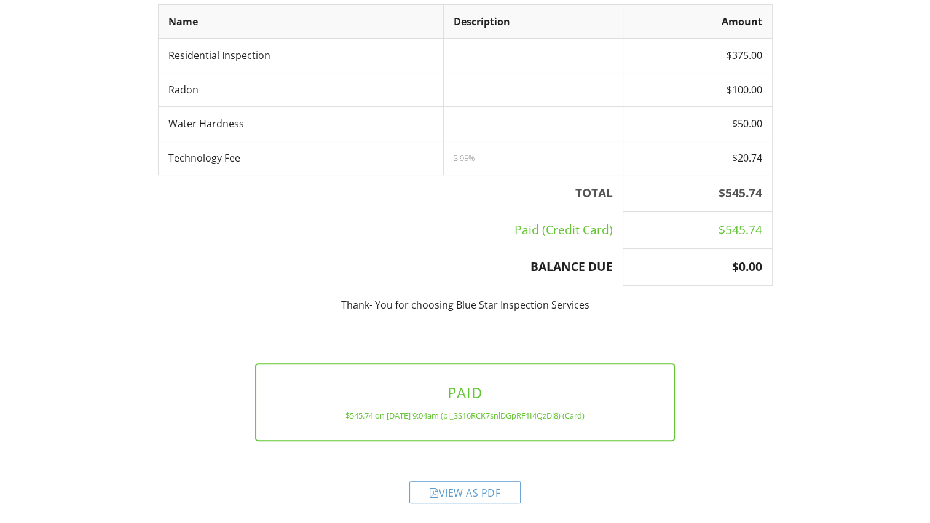 The image size is (930, 523). What do you see at coordinates (465, 392) in the screenshot?
I see `h3: PAID` at bounding box center [465, 392].